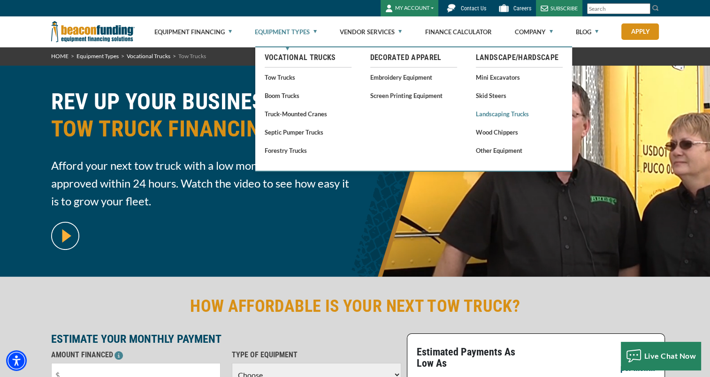 Image resolution: width=710 pixels, height=377 pixels. What do you see at coordinates (316, 355) in the screenshot?
I see `p: TYPE OF EQUIPMENT` at bounding box center [316, 355].